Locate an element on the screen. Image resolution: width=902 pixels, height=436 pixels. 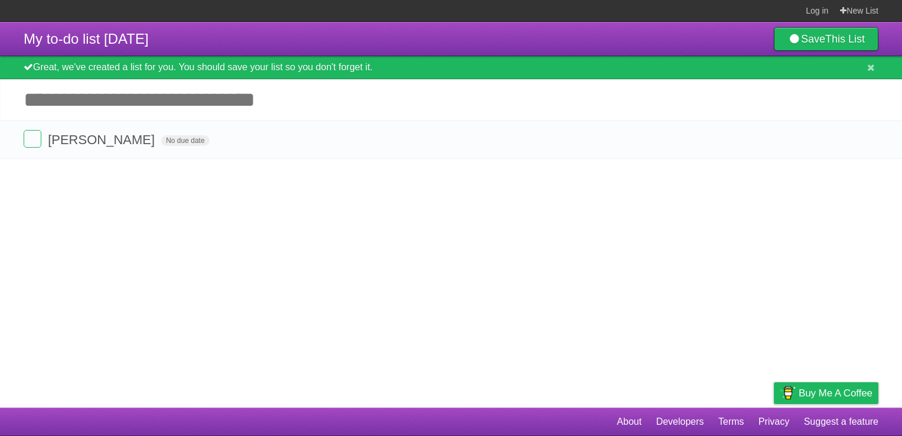
a: Privacy is located at coordinates (774, 422).